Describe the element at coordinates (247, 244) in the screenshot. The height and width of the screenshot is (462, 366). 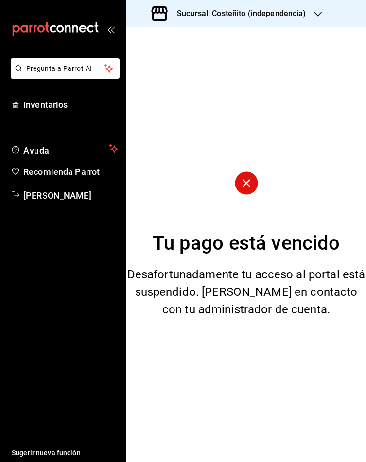
I see `div: Tu pago está vencido` at that location.